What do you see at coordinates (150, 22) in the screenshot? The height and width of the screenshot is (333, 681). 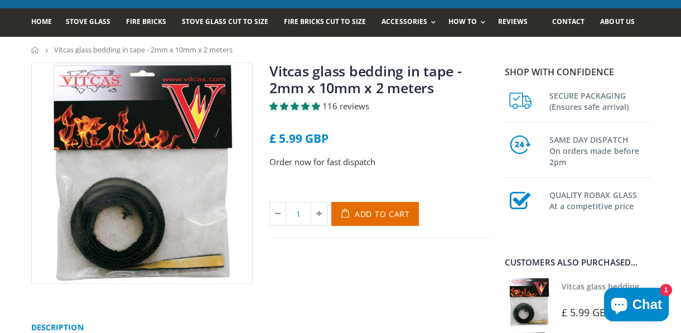 I see `a: Fire Bricks` at bounding box center [150, 22].